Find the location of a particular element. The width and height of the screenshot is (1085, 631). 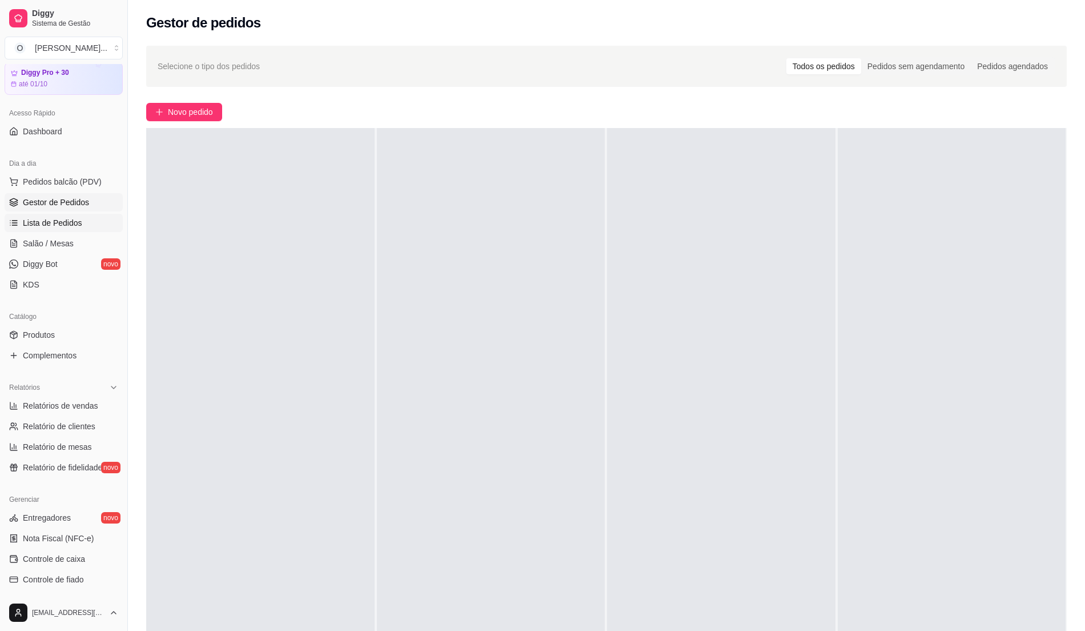

span: Nota Fiscal (NFC-e) is located at coordinates (58, 538).